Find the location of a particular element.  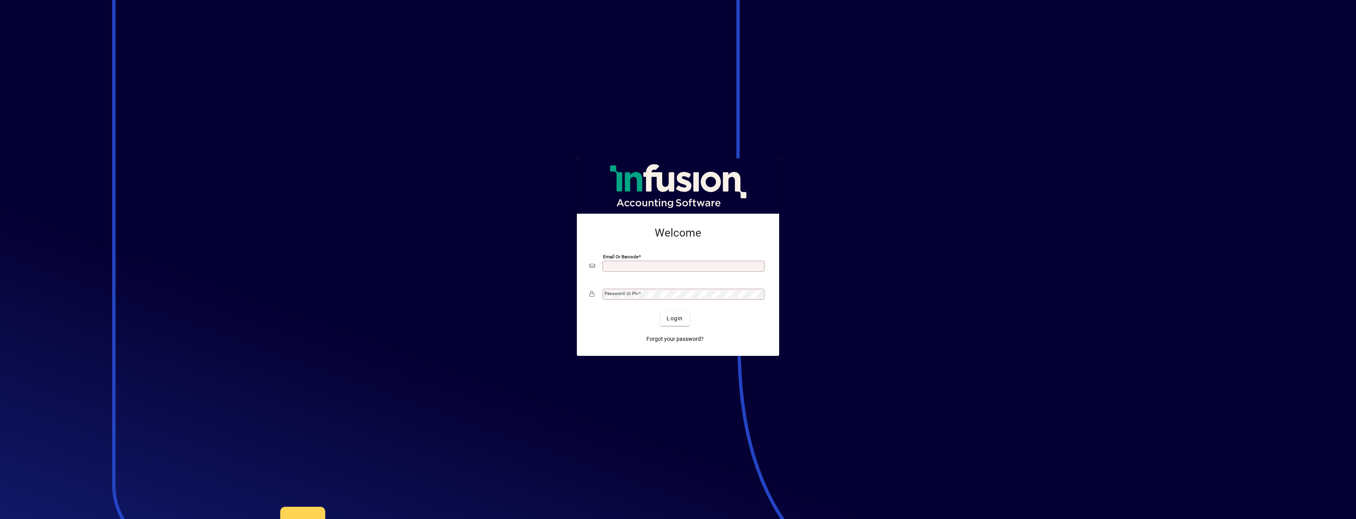

span: Login is located at coordinates (675, 319).